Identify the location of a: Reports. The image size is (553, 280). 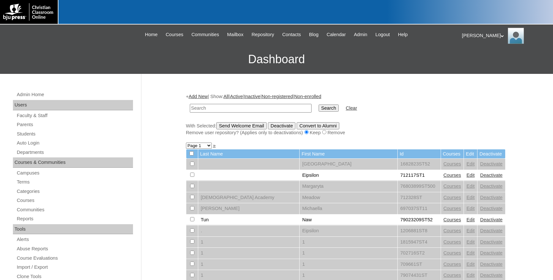
(75, 219).